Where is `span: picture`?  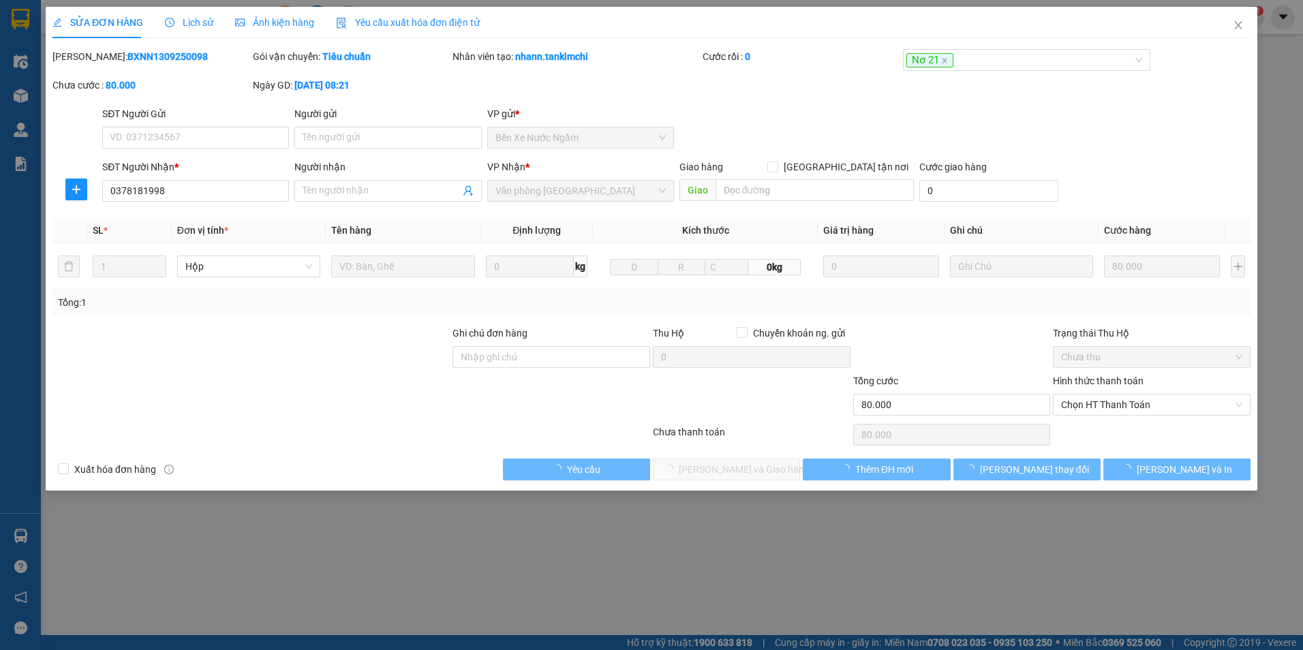 span: picture is located at coordinates (240, 22).